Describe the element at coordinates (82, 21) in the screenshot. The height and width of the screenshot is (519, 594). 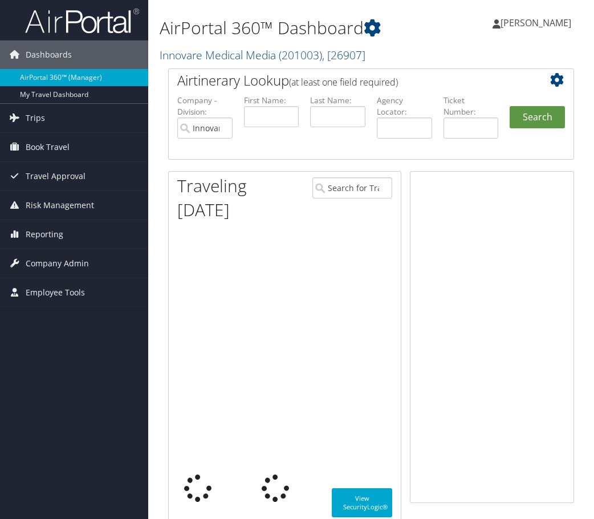
I see `img: airportal-logo.png` at that location.